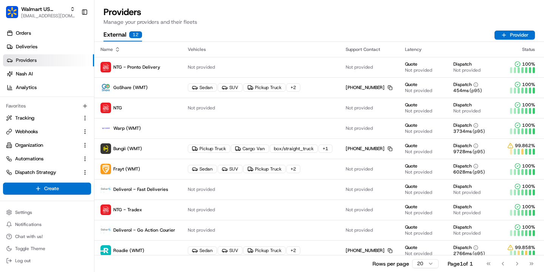 The width and height of the screenshot is (544, 272). I want to click on a: Tracking, so click(42, 118).